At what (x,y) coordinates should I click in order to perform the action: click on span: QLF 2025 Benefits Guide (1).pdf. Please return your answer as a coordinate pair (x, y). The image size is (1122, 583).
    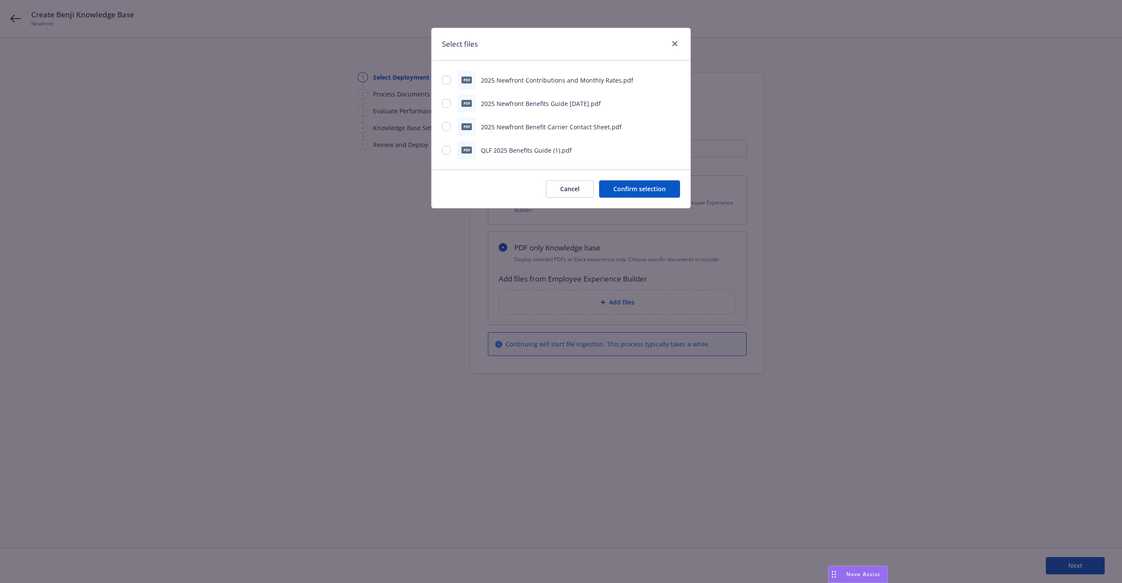
    Looking at the image, I should click on (526, 150).